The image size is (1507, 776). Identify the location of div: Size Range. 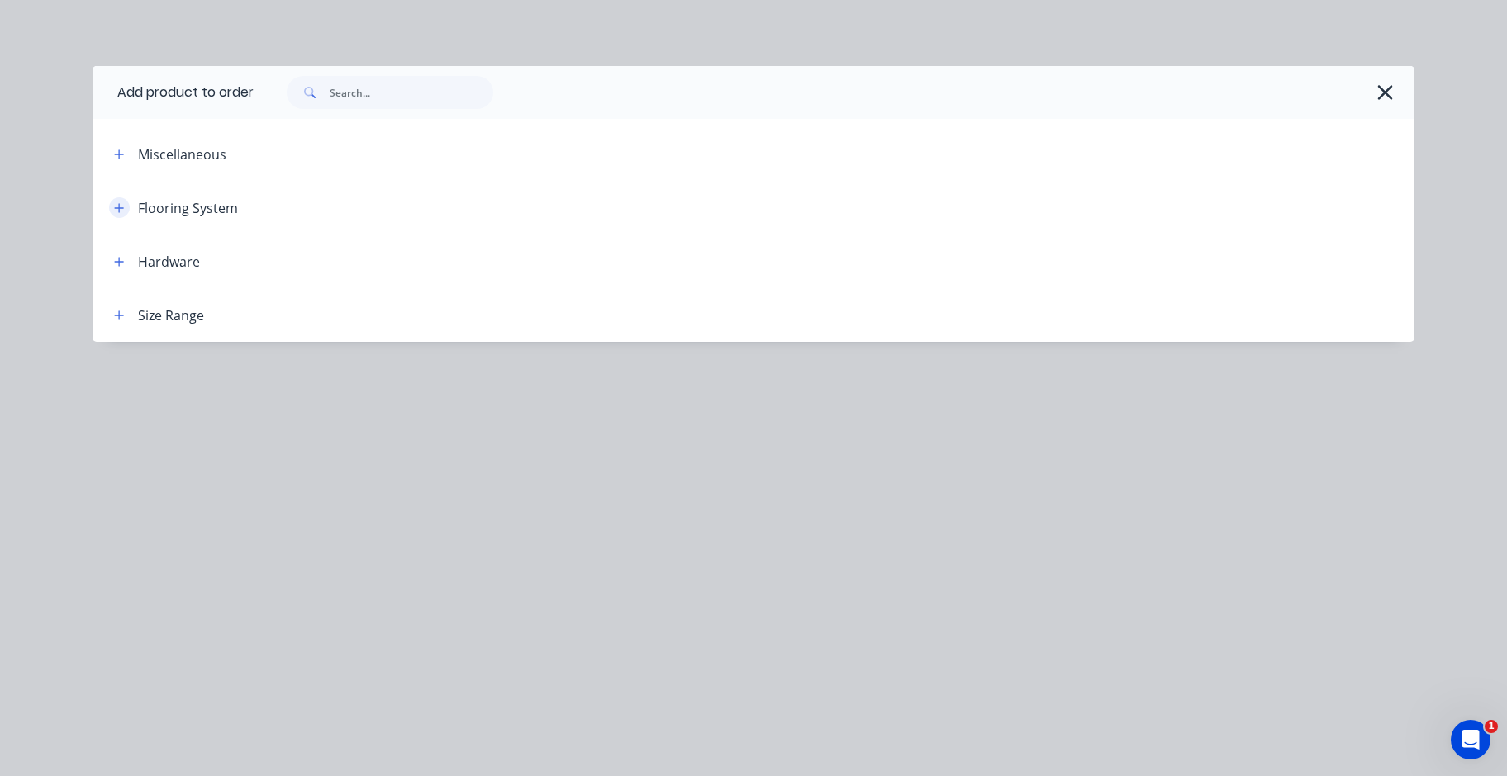
(171, 316).